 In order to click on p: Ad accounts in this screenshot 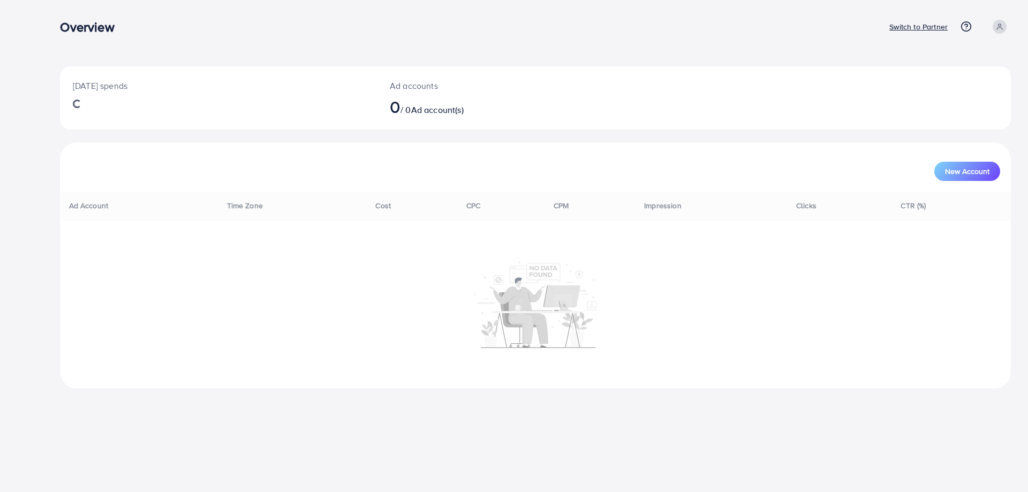, I will do `click(496, 86)`.